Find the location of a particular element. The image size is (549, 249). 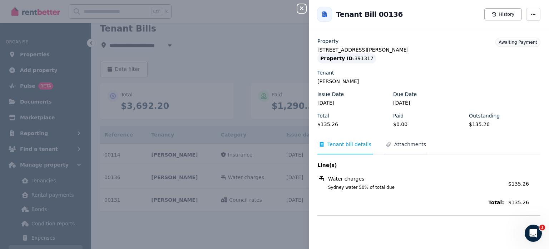

span: Water charges is located at coordinates (346, 178).